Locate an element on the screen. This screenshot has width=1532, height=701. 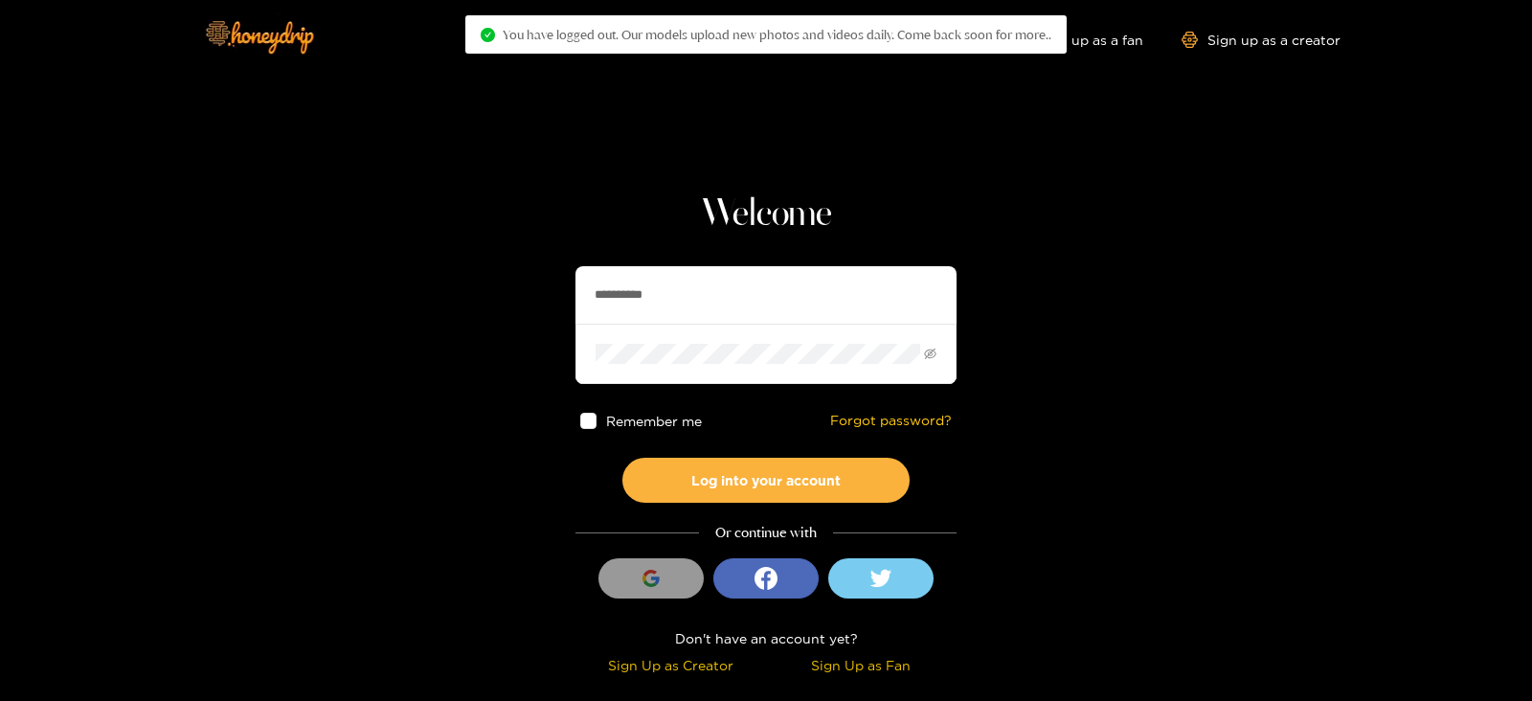
div: Don't have an account yet? is located at coordinates (766, 638).